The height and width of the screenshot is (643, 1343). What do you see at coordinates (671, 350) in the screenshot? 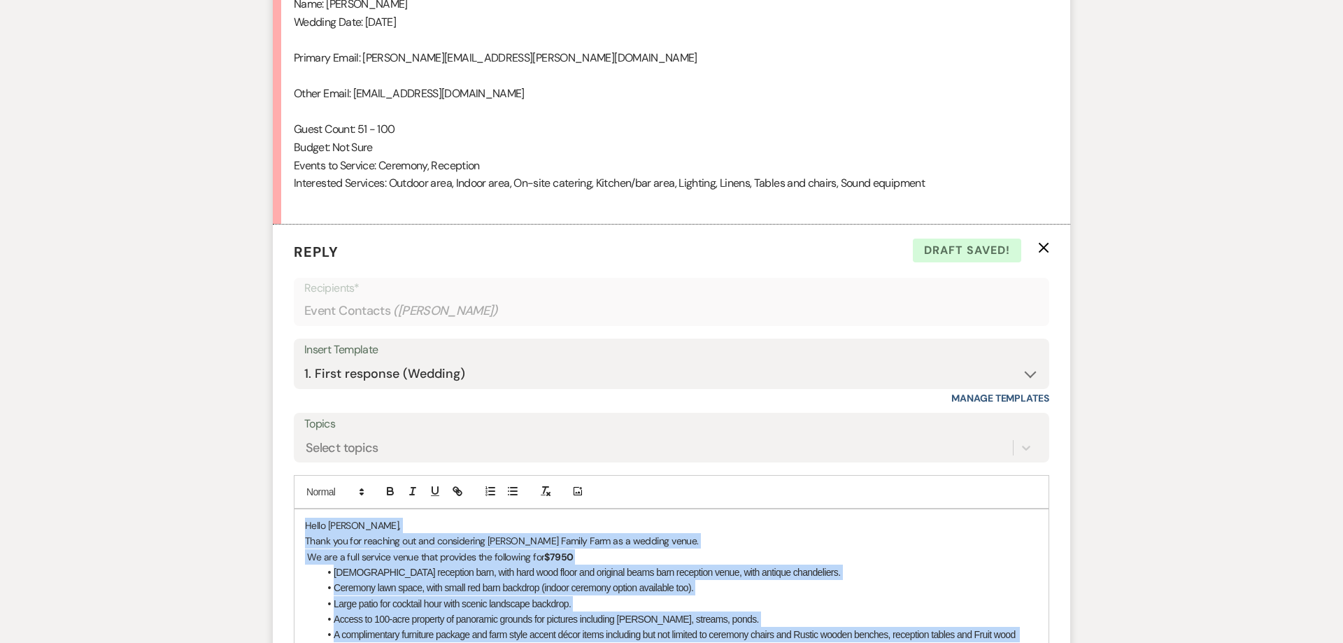
I see `div: Insert Template` at bounding box center [671, 350].